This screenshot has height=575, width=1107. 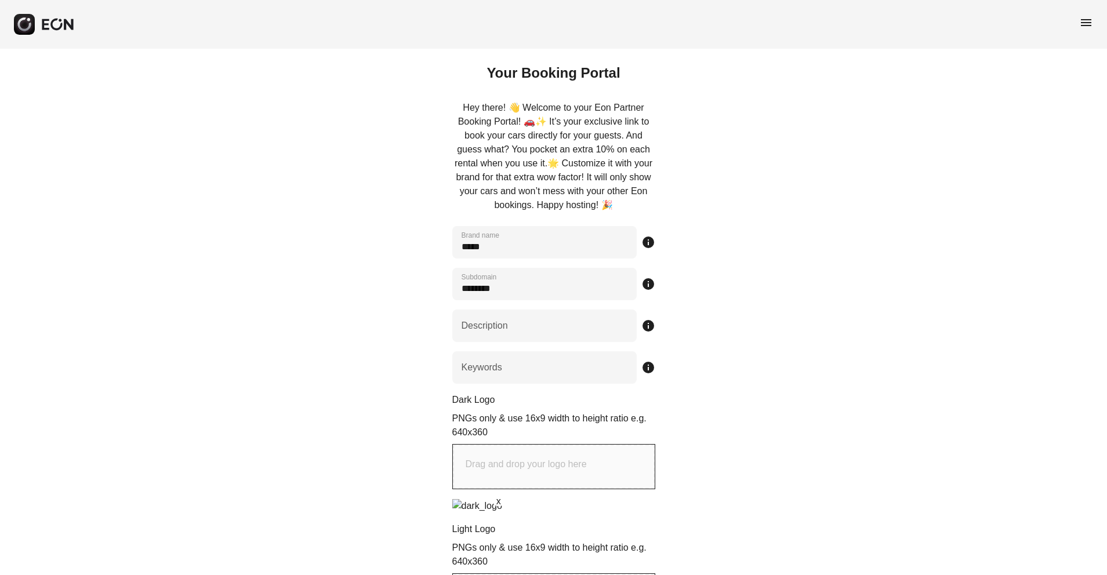 I want to click on label: Keywords, so click(x=482, y=368).